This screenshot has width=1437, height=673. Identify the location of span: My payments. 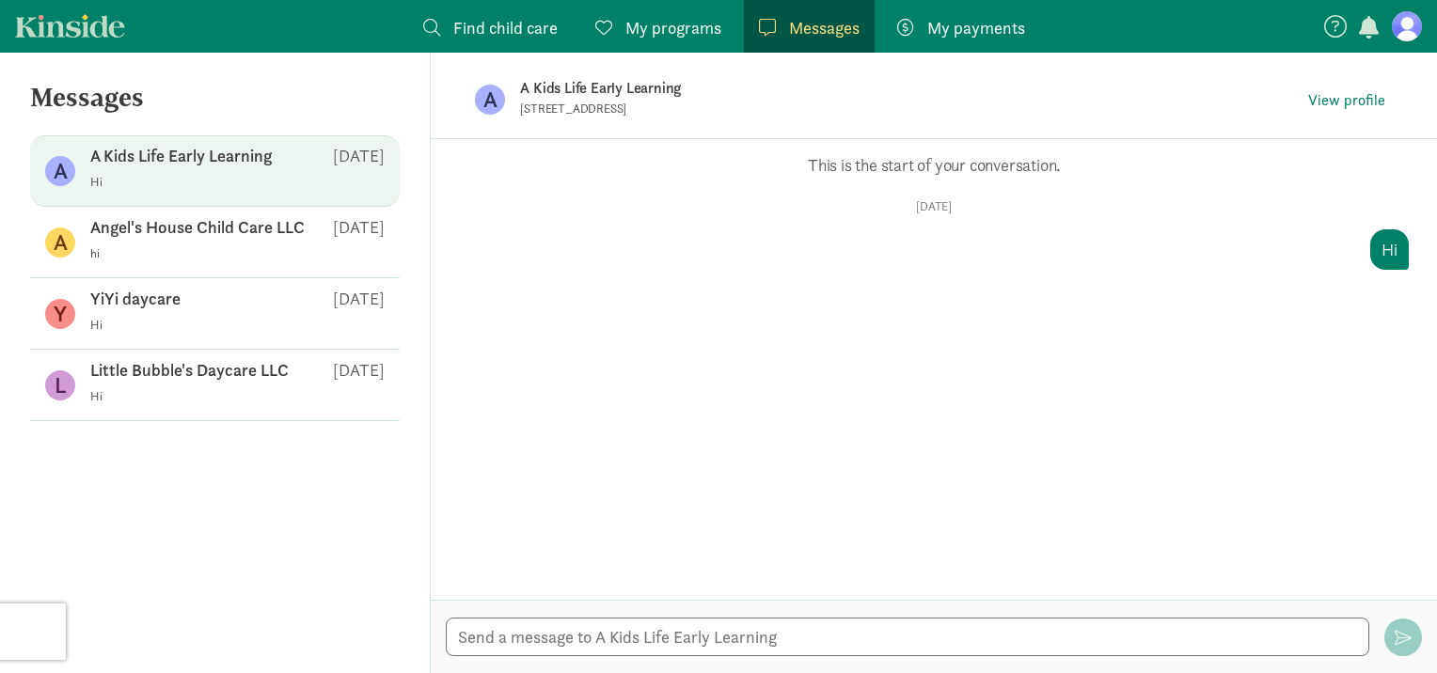
(976, 27).